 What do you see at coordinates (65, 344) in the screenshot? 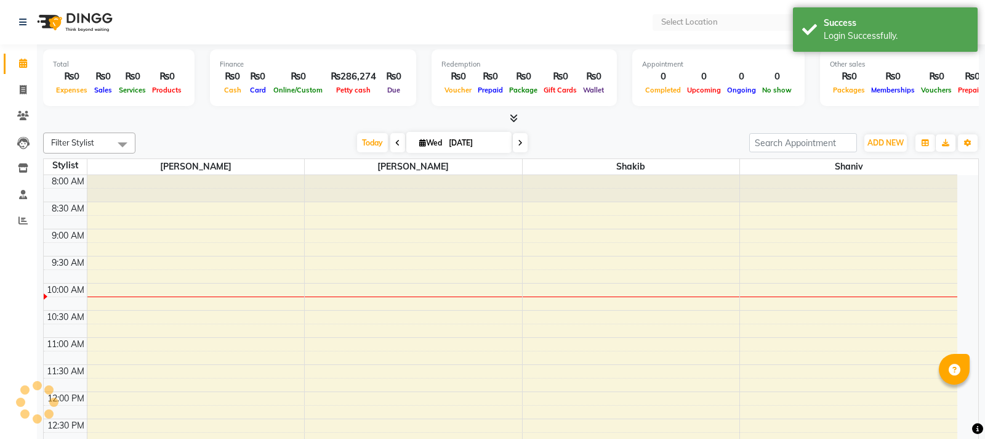
I see `div: 11:00 AM` at bounding box center [65, 344].